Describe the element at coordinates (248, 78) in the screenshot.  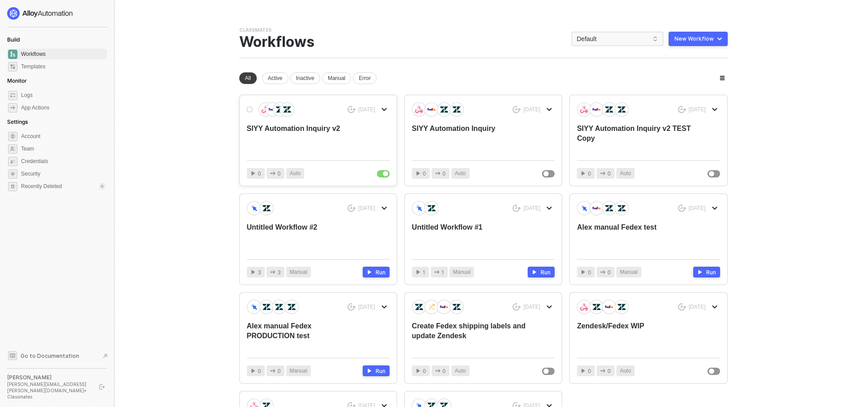
I see `div: All` at that location.